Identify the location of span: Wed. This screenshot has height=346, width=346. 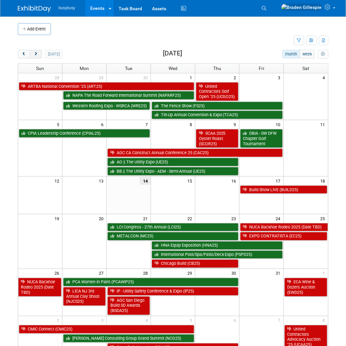
(173, 68).